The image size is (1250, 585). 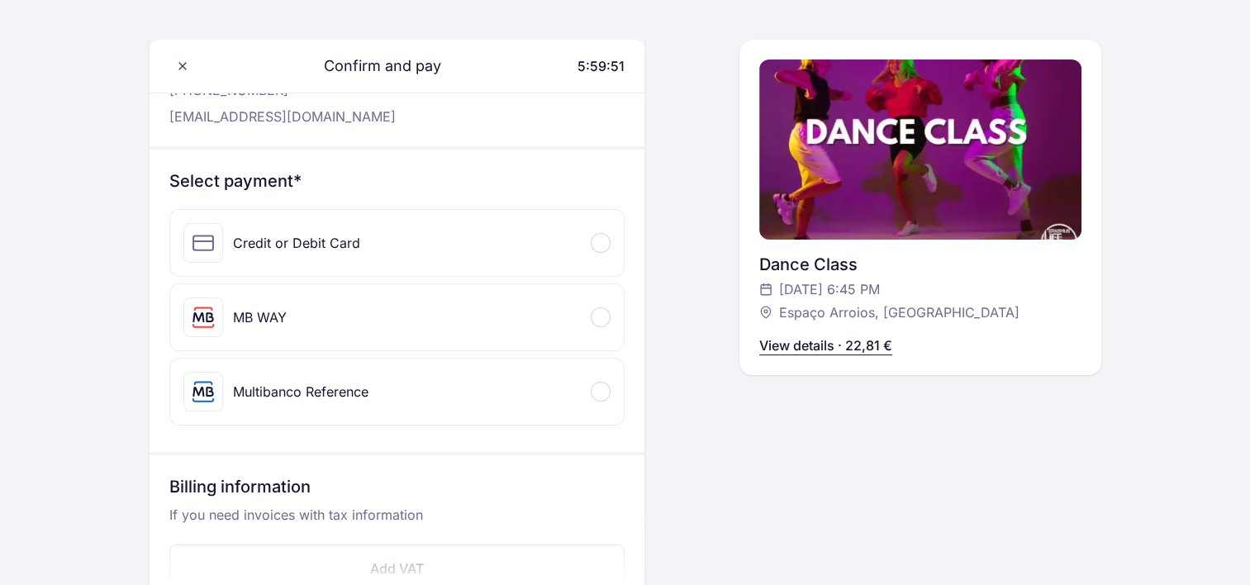 What do you see at coordinates (259, 317) in the screenshot?
I see `div: MB WAY` at bounding box center [259, 317].